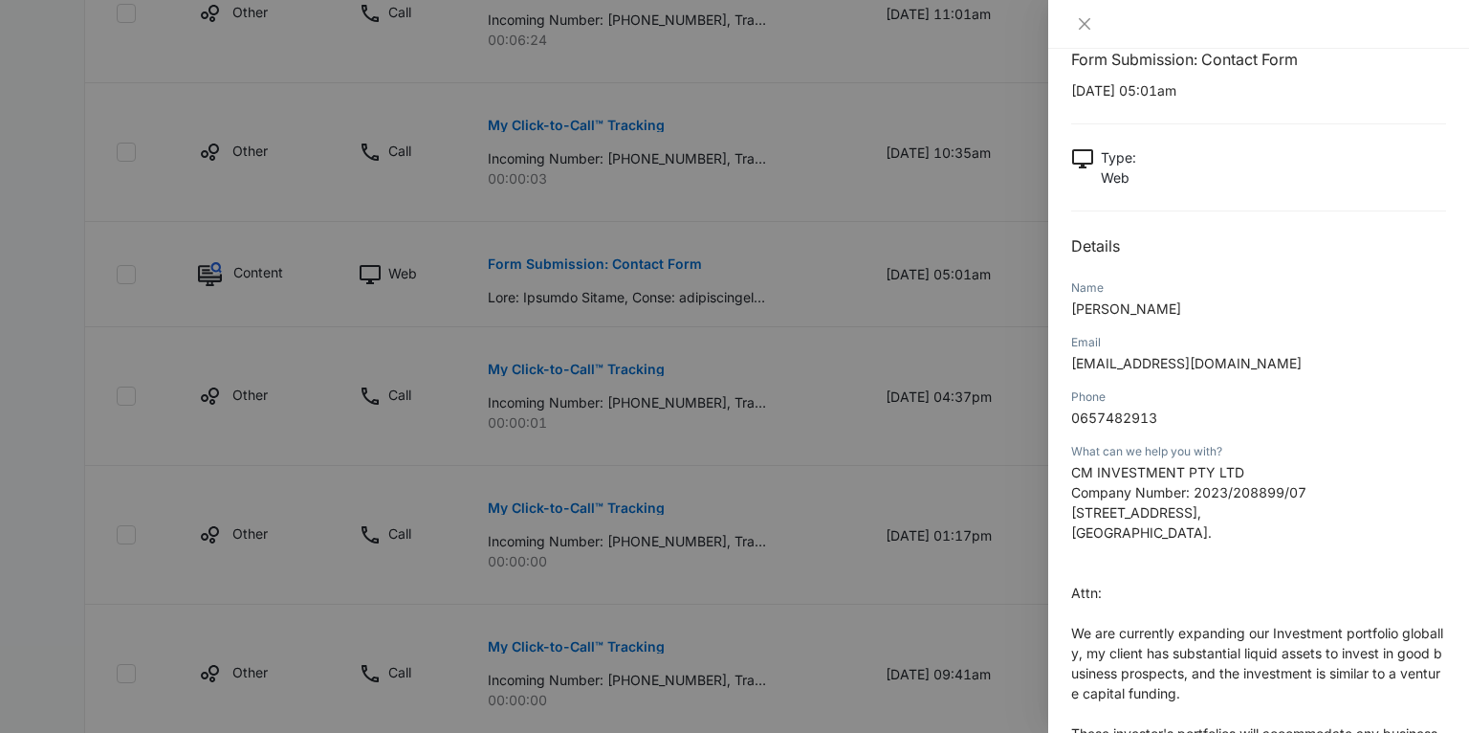 The height and width of the screenshot is (733, 1469). What do you see at coordinates (1259, 59) in the screenshot?
I see `h1: Form Submission: Contact Form` at bounding box center [1259, 59].